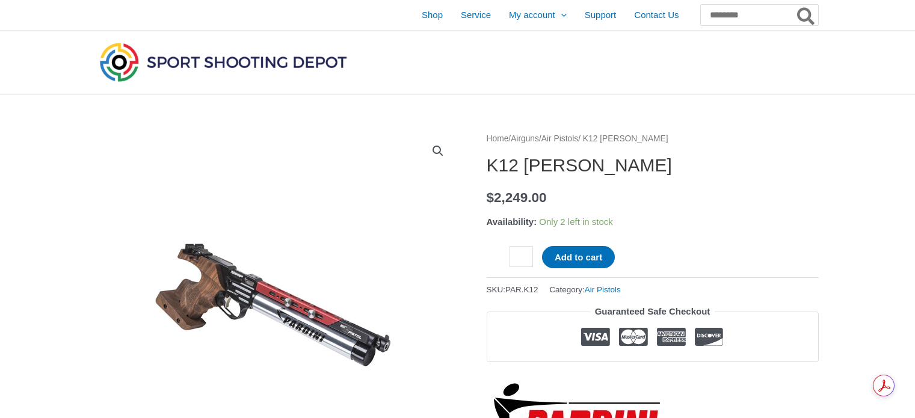  I want to click on legend: Guaranteed Safe Checkout, so click(652, 311).